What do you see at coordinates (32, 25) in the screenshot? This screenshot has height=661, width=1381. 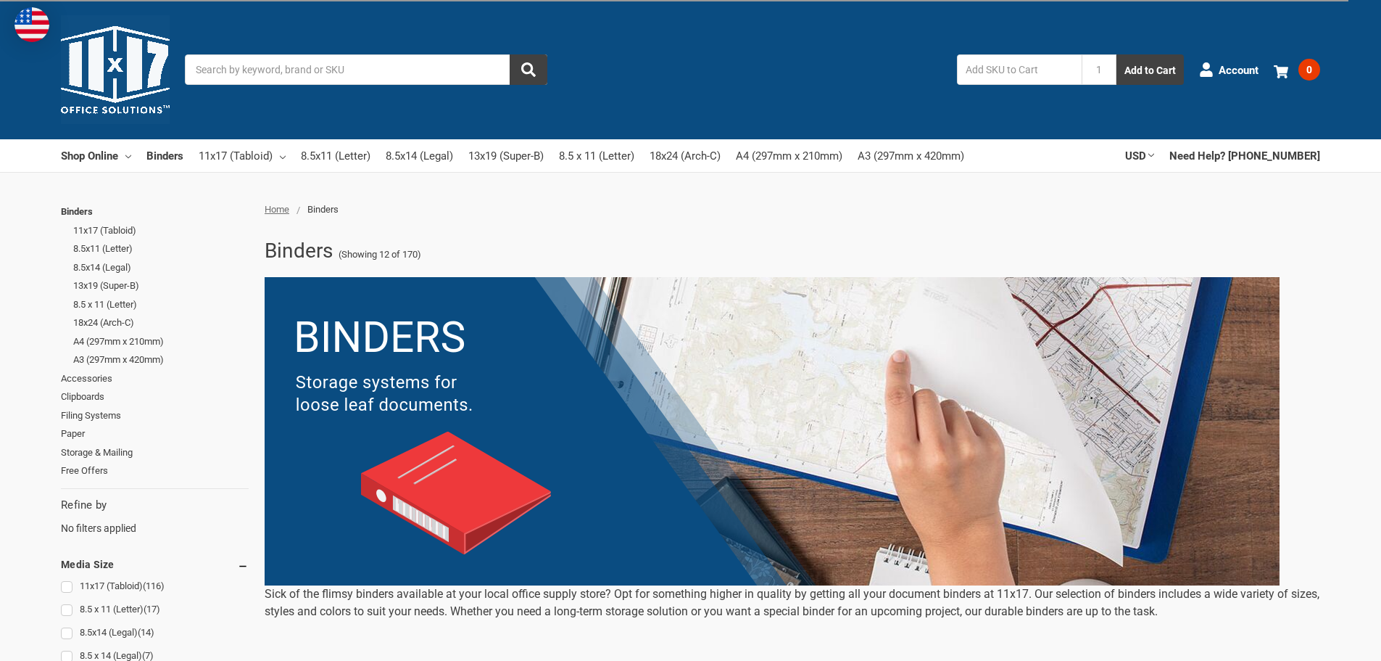 I see `img: duty and tax information for United States` at bounding box center [32, 25].